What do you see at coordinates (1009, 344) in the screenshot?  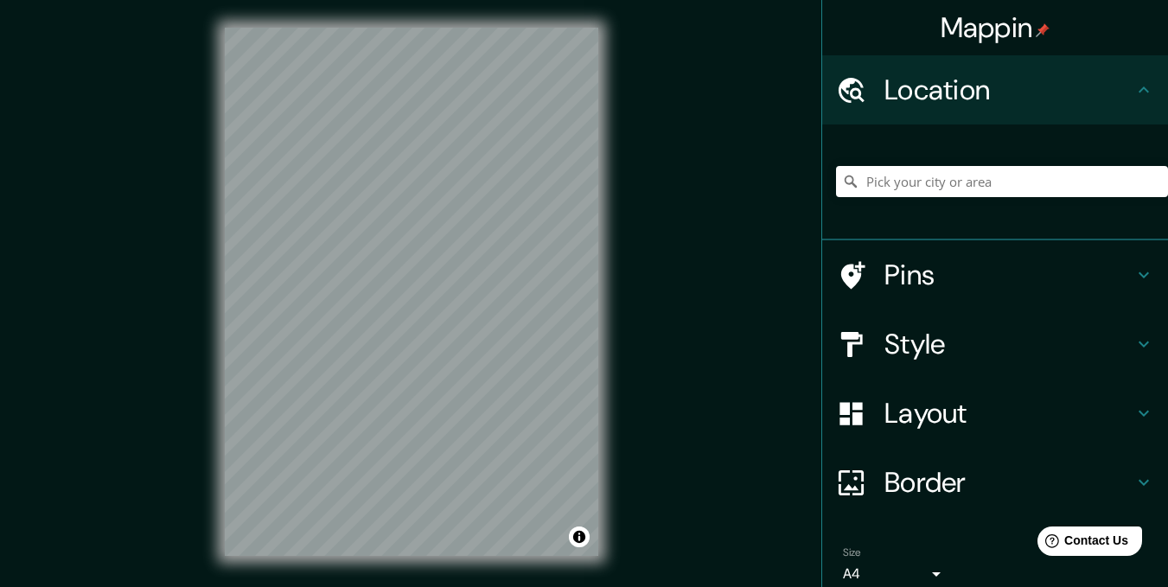 I see `h4: Style` at bounding box center [1009, 344].